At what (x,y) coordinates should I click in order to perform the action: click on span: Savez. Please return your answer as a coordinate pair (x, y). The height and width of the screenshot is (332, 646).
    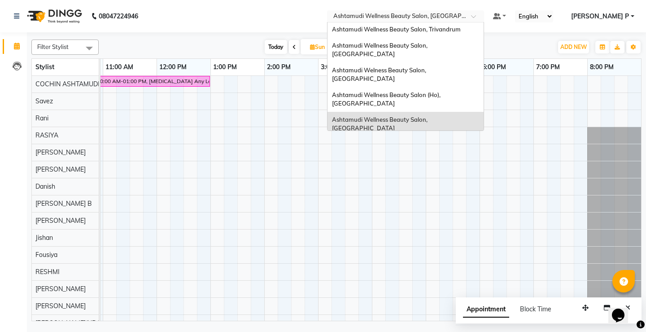
    Looking at the image, I should click on (44, 101).